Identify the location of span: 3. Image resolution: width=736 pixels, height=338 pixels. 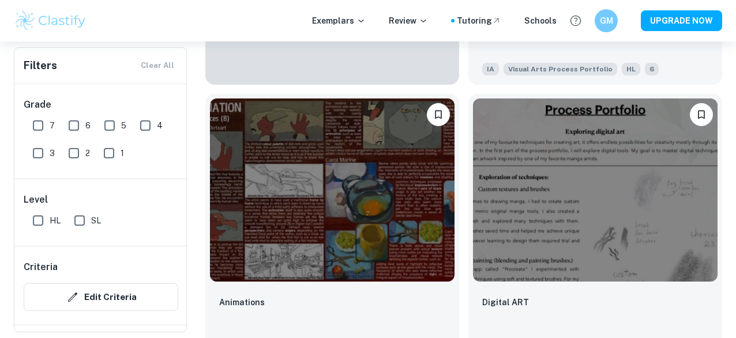
(52, 153).